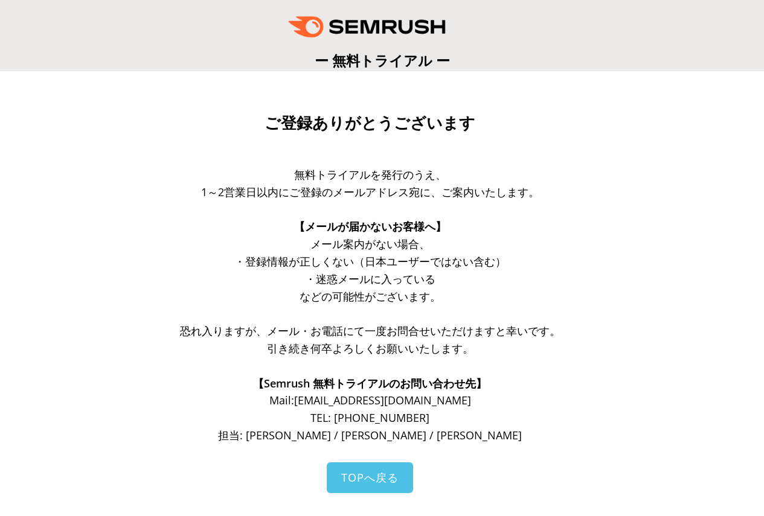  Describe the element at coordinates (370, 261) in the screenshot. I see `span: ・登録情報が正しくない（日本ユーザーではない含む）` at that location.